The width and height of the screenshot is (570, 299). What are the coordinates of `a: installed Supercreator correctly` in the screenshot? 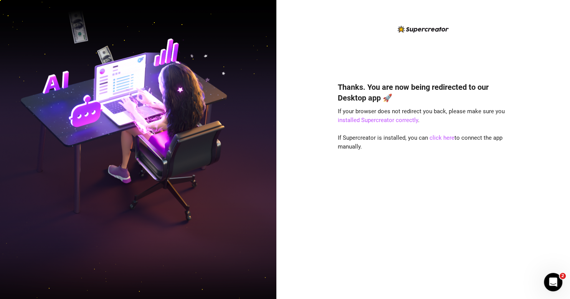 It's located at (378, 120).